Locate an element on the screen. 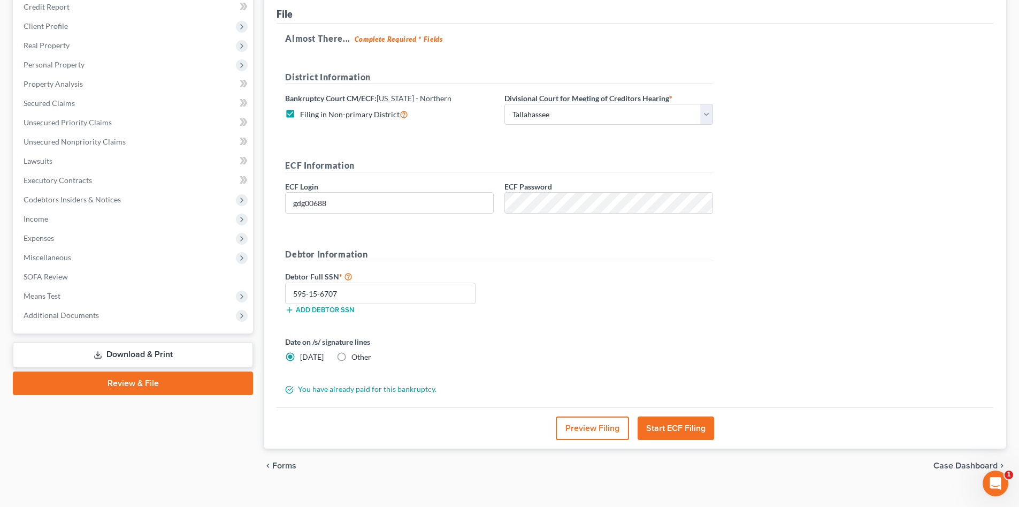 The width and height of the screenshot is (1019, 507). div: You have already paid for this bankruptcy. is located at coordinates (499, 389).